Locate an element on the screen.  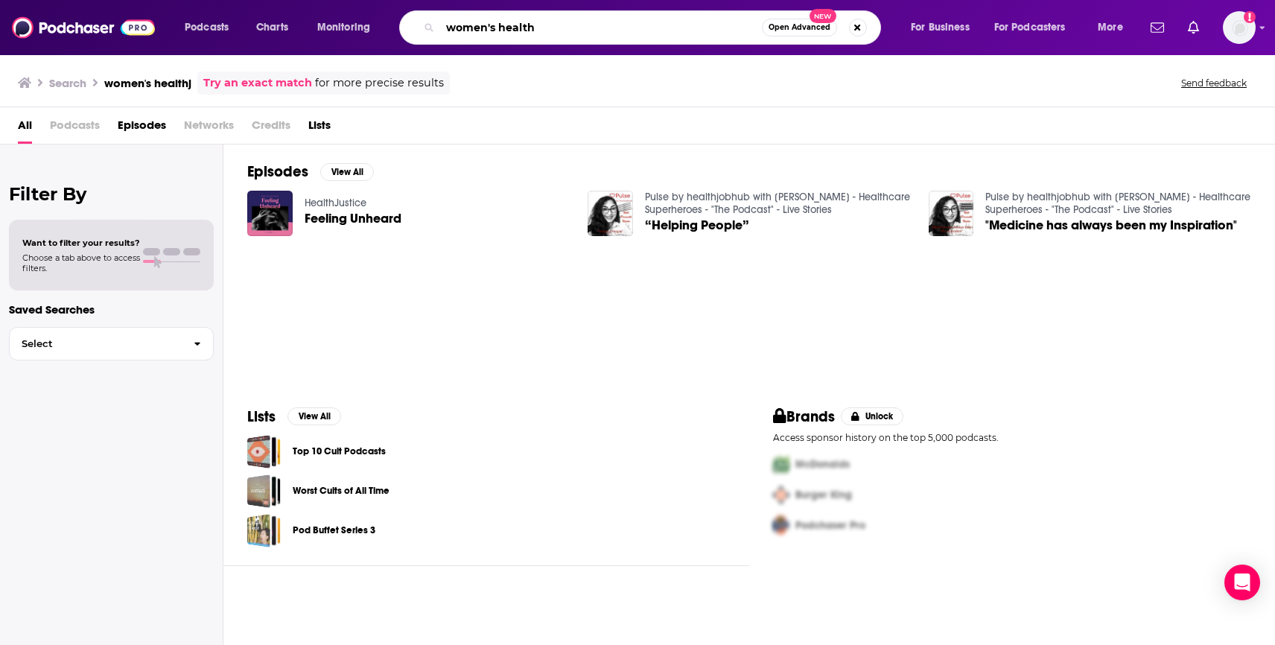
span: For Podcasters is located at coordinates (1030, 28).